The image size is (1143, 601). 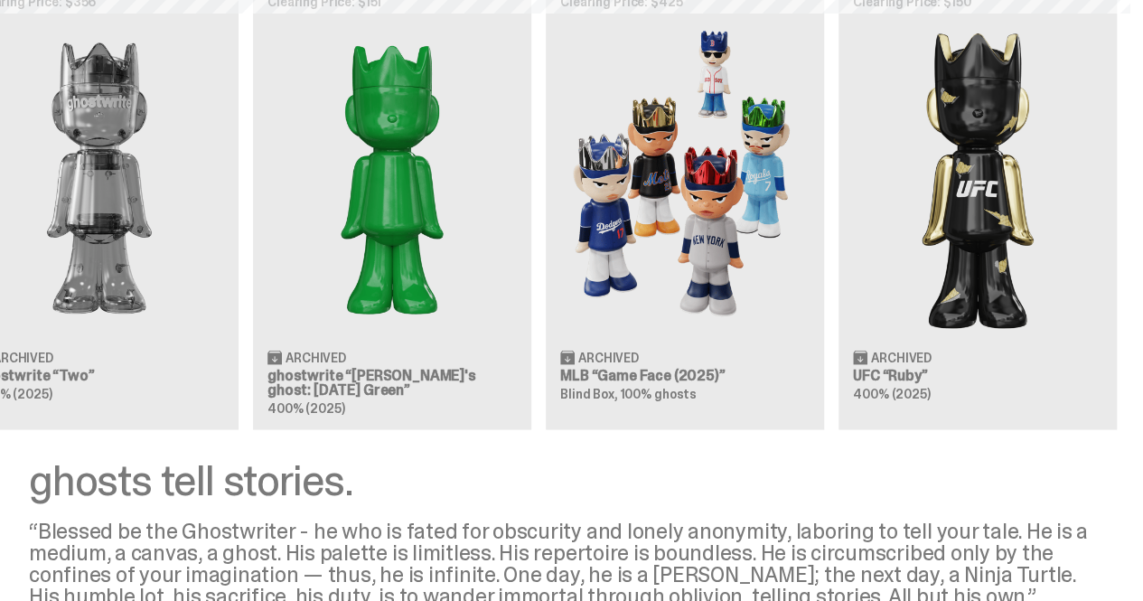 What do you see at coordinates (658, 394) in the screenshot?
I see `span: 100% ghosts` at bounding box center [658, 394].